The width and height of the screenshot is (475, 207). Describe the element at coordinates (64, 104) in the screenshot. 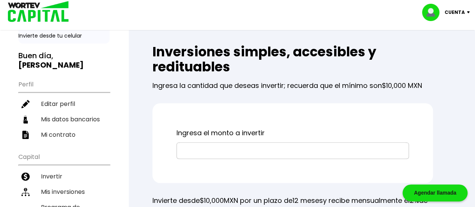

I see `li: Editar perfil` at that location.